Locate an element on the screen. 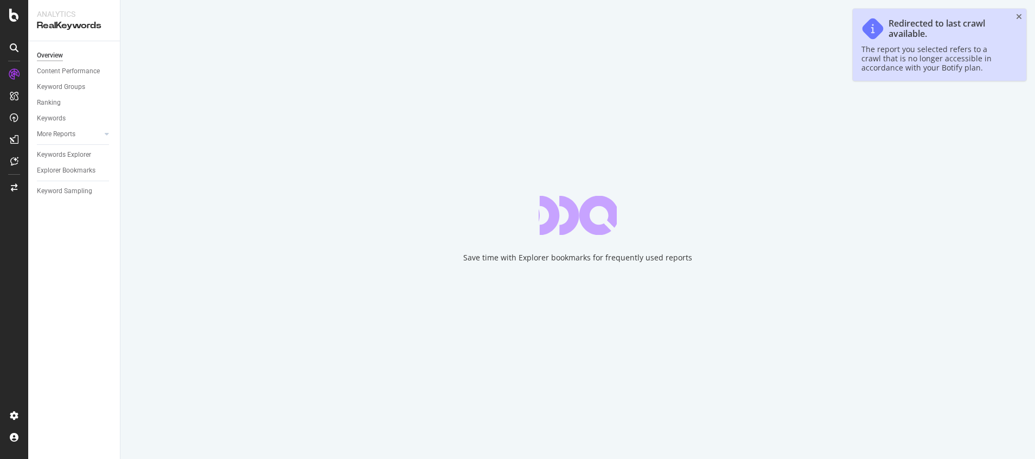  div: animation is located at coordinates (578, 215).